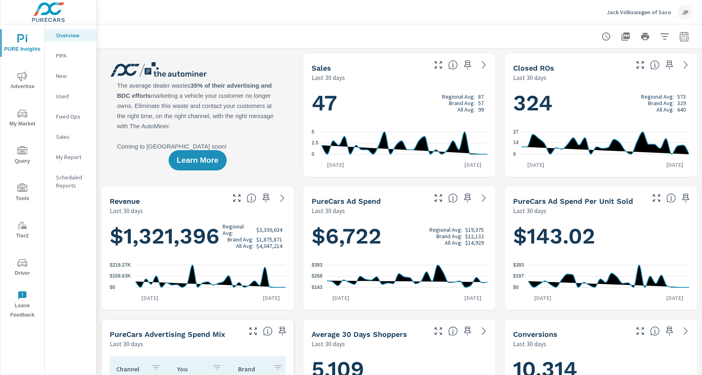 The height and width of the screenshot is (375, 702). What do you see at coordinates (645, 37) in the screenshot?
I see `button: Print Report` at bounding box center [645, 37].